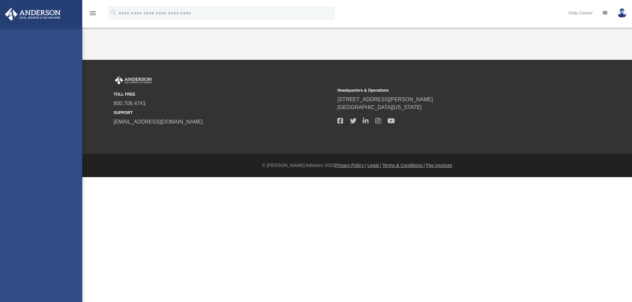 This screenshot has width=632, height=302. What do you see at coordinates (439, 166) in the screenshot?
I see `a: Pay Invoices` at bounding box center [439, 166].